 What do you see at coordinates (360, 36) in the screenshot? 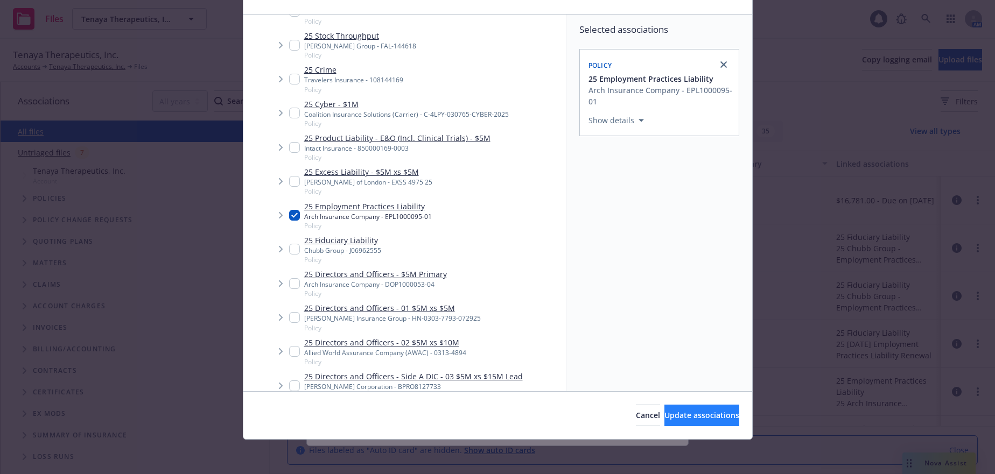
I see `a: 25 Stock Throughput` at bounding box center [360, 36].